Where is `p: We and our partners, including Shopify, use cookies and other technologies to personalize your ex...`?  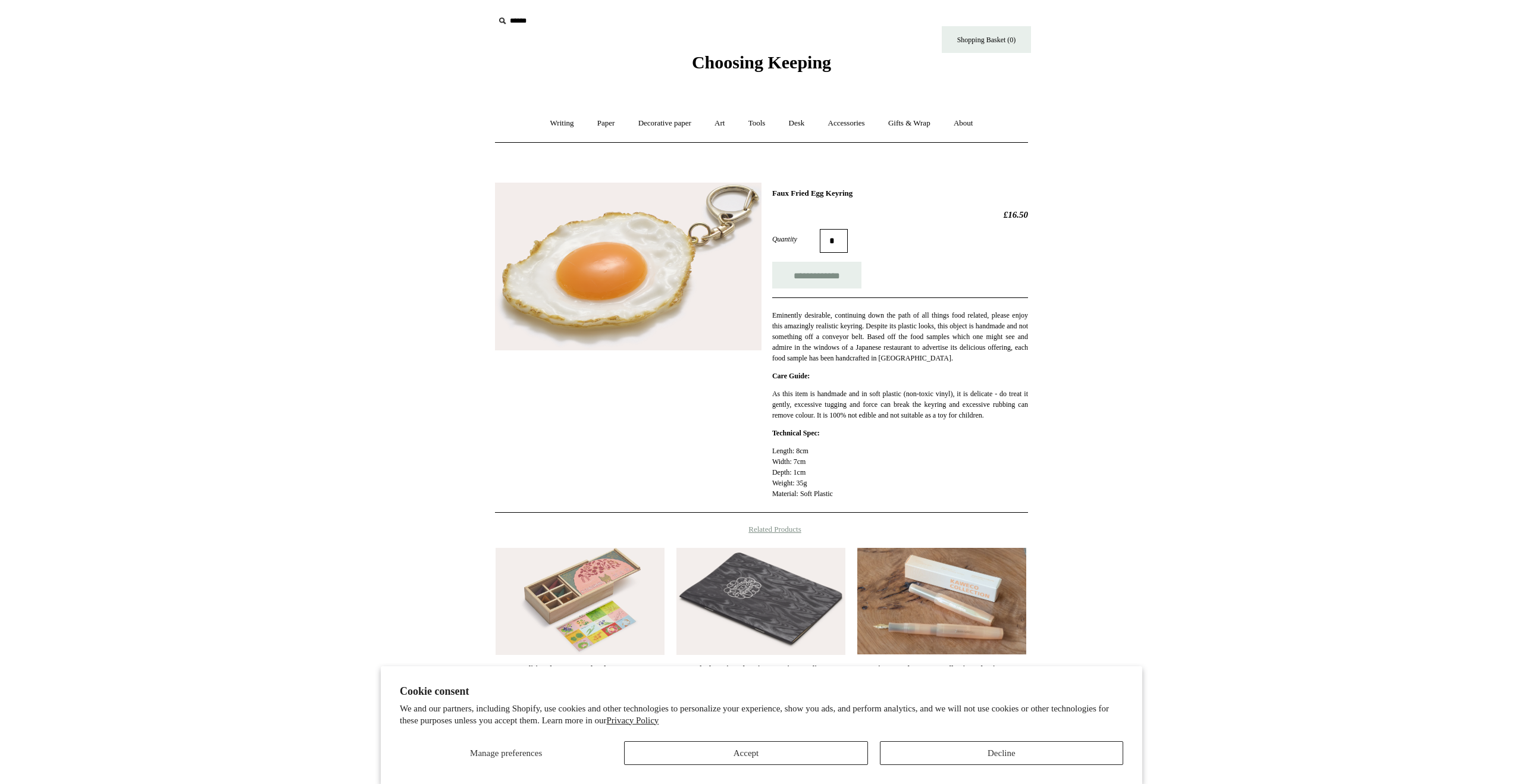
p: We and our partners, including Shopify, use cookies and other technologies to personalize your ex... is located at coordinates (762, 715).